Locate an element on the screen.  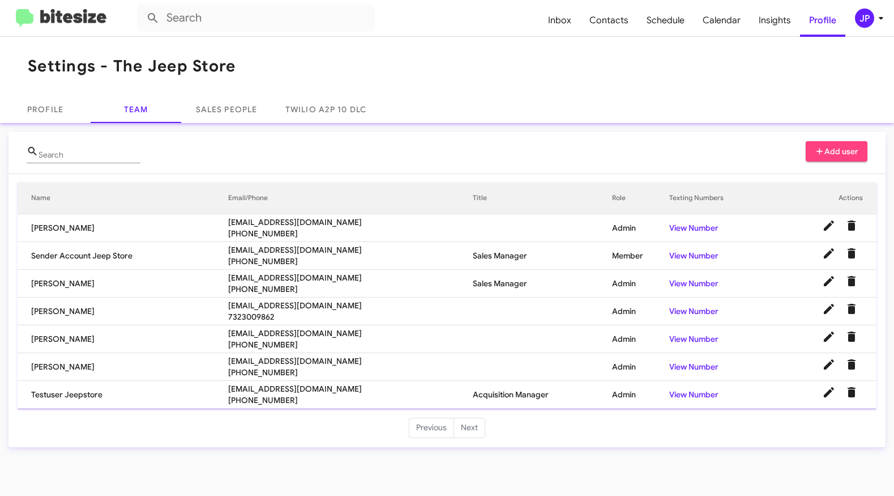
th: Role is located at coordinates (641, 198).